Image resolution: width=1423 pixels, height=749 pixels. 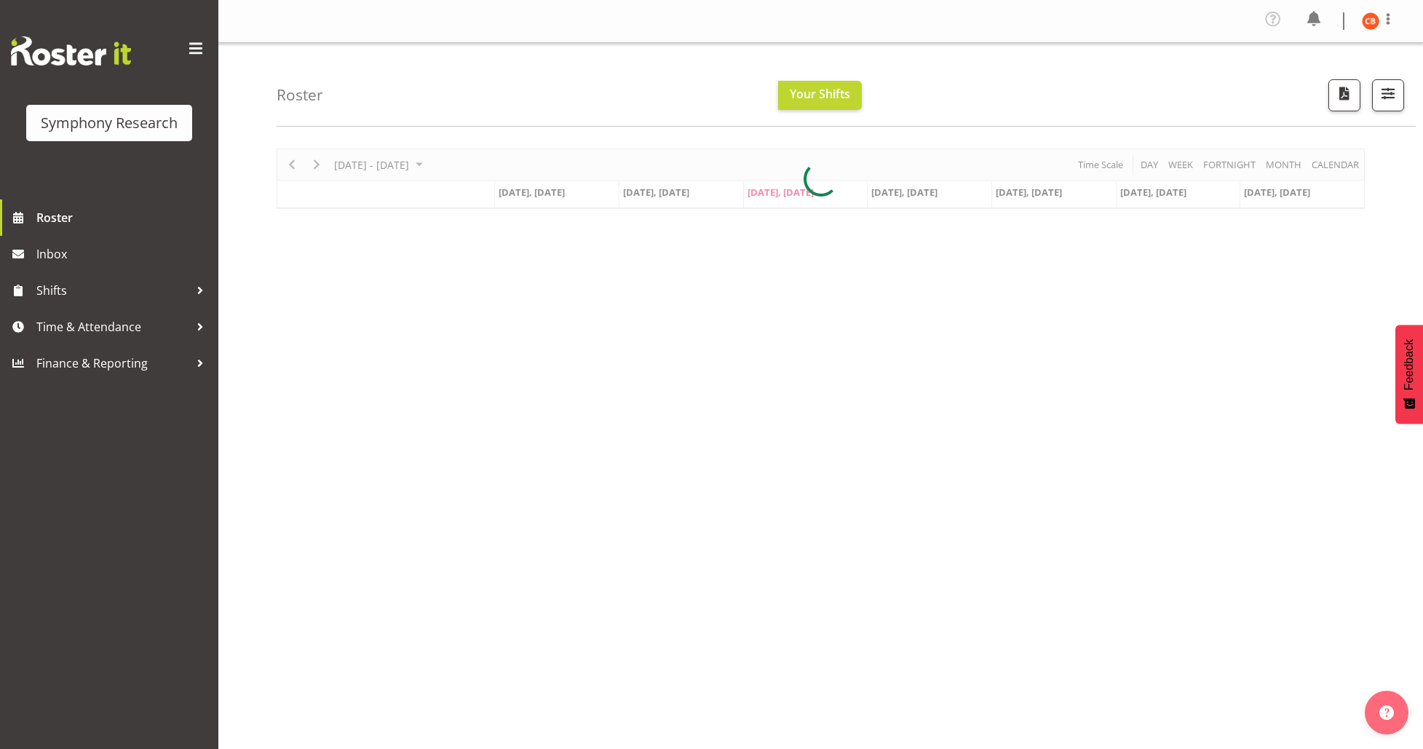 What do you see at coordinates (819, 95) in the screenshot?
I see `button: Your Shifts` at bounding box center [819, 95].